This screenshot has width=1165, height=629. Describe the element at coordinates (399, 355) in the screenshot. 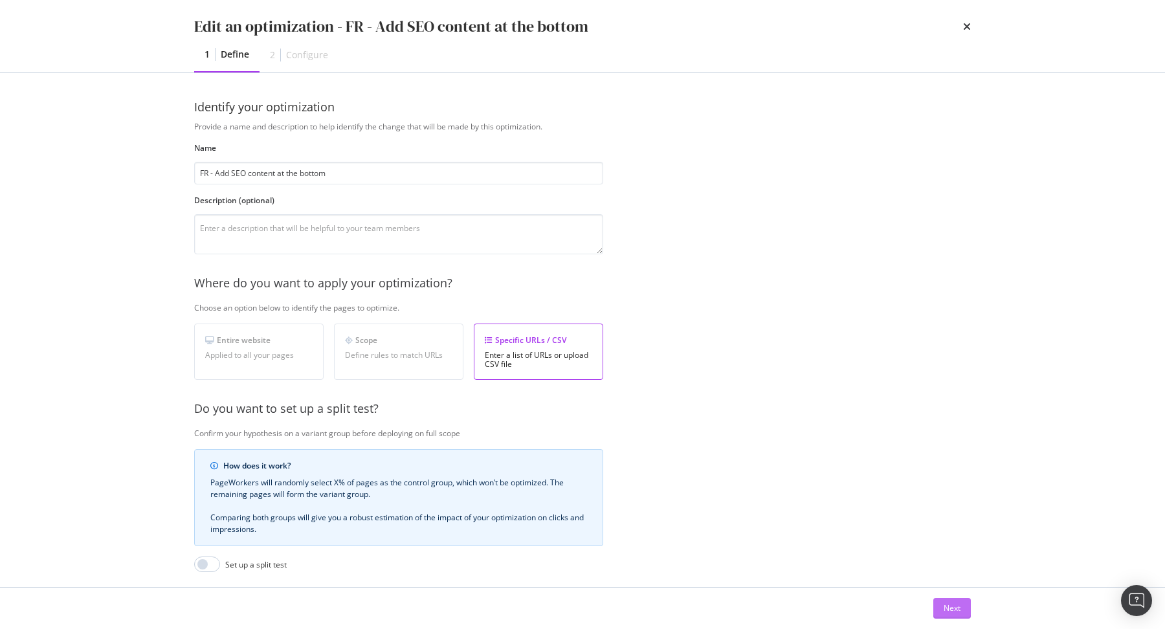

I see `div: Define rules to match URLs` at that location.